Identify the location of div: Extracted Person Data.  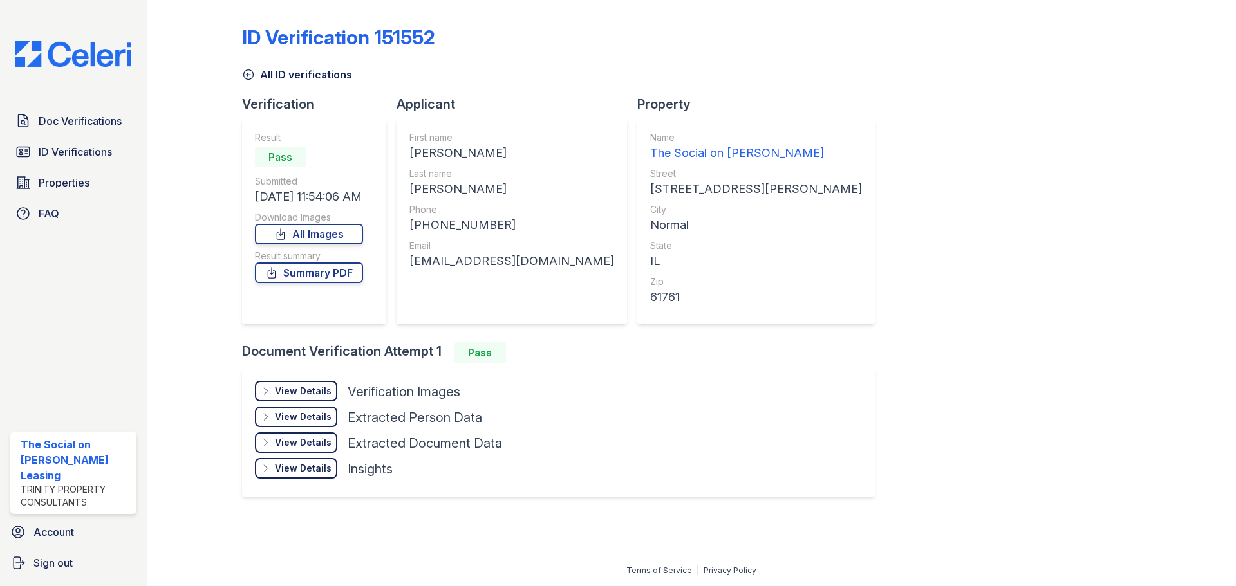
(415, 418).